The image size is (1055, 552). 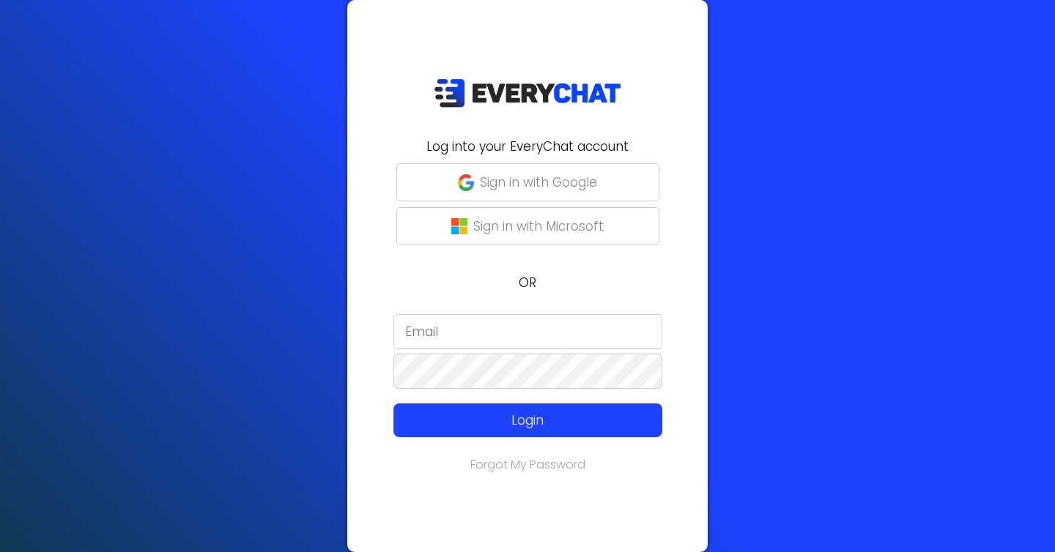 I want to click on p: OR, so click(x=528, y=283).